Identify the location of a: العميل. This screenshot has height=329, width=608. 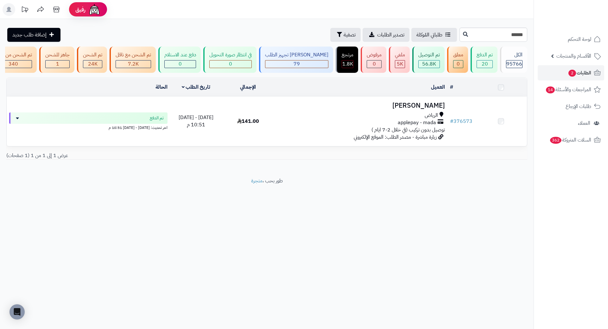
(438, 87).